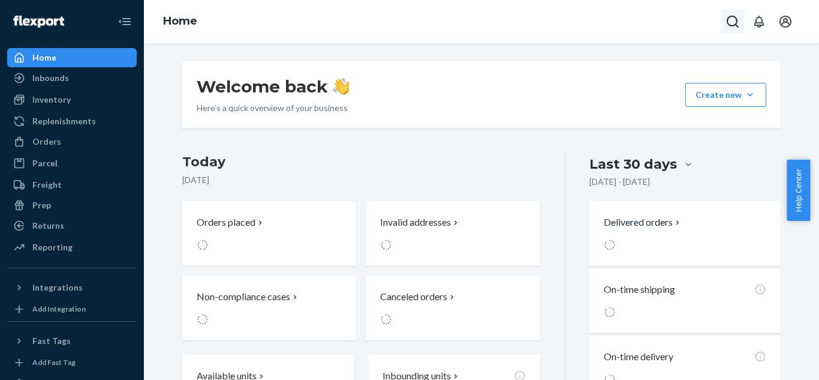 The width and height of the screenshot is (819, 380). What do you see at coordinates (72, 341) in the screenshot?
I see `button: Fast Tags` at bounding box center [72, 341].